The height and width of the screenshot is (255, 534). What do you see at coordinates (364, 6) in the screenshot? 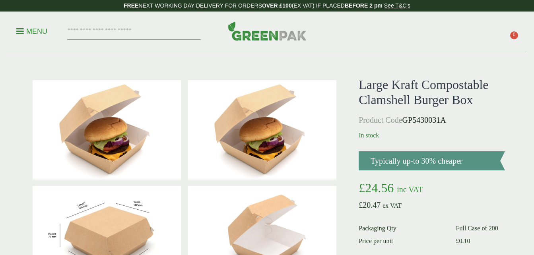
I see `strong: BEFORE 2 pm` at bounding box center [364, 6].